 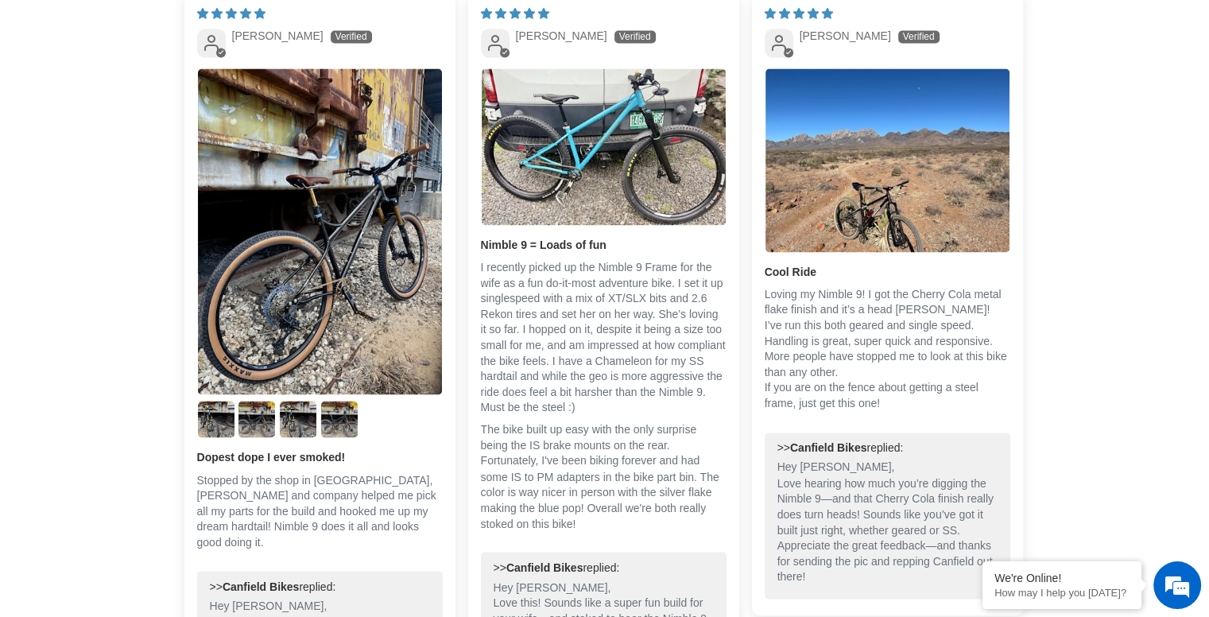 I want to click on span: We're online!, so click(x=156, y=281).